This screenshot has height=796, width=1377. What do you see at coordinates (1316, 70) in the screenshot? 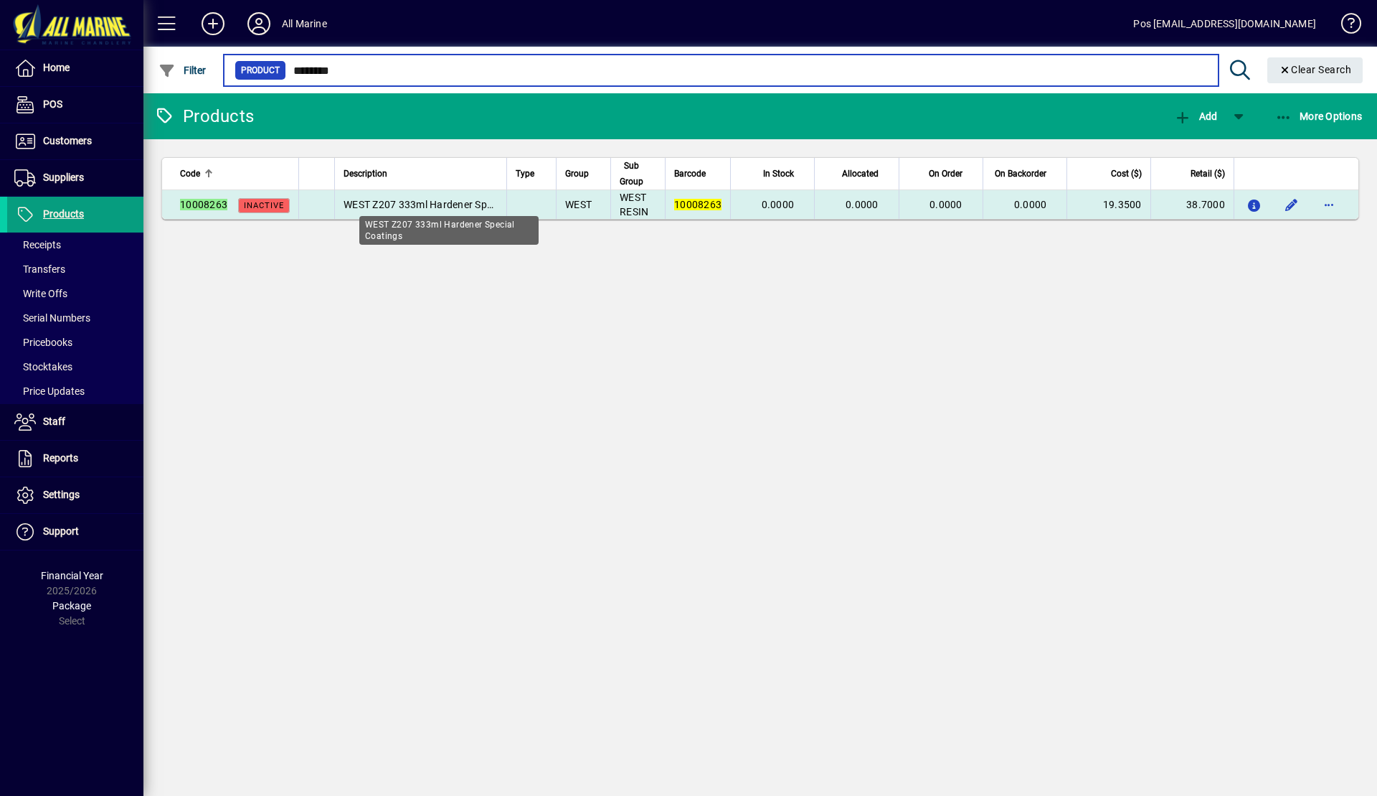
I see `button: Clear` at bounding box center [1316, 70].